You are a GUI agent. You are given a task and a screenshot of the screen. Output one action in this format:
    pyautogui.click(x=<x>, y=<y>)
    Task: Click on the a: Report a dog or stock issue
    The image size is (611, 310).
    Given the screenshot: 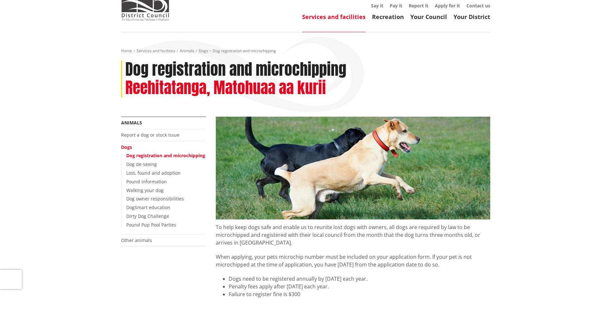 What is the action you would take?
    pyautogui.click(x=150, y=135)
    